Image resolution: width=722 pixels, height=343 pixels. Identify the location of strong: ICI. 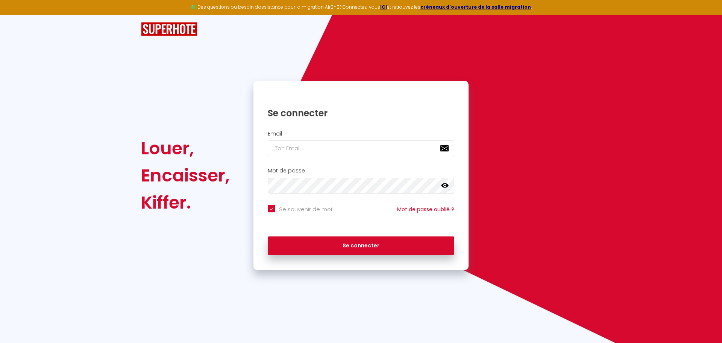
(384, 7).